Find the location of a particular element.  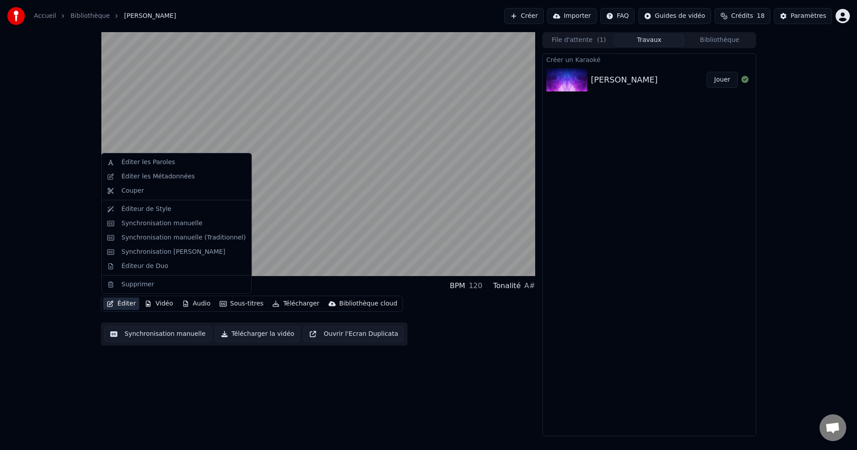

button: Jouer is located at coordinates (722, 80).